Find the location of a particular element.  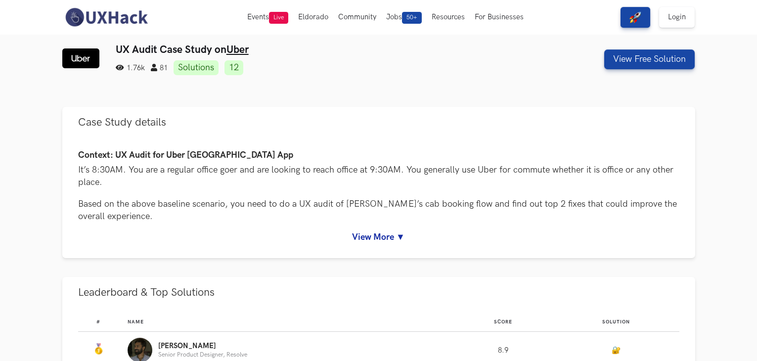

button: Leaderboard & Top Solutions is located at coordinates (379, 292).